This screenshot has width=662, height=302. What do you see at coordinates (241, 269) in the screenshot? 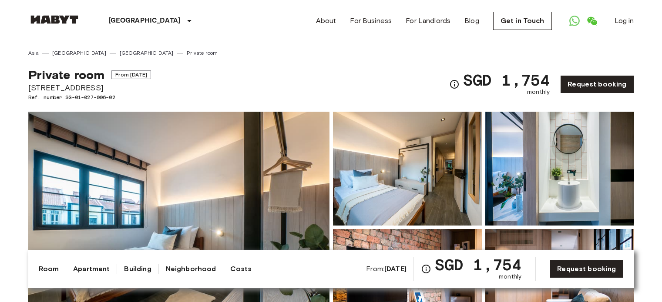
I see `a: Costs` at bounding box center [241, 269].